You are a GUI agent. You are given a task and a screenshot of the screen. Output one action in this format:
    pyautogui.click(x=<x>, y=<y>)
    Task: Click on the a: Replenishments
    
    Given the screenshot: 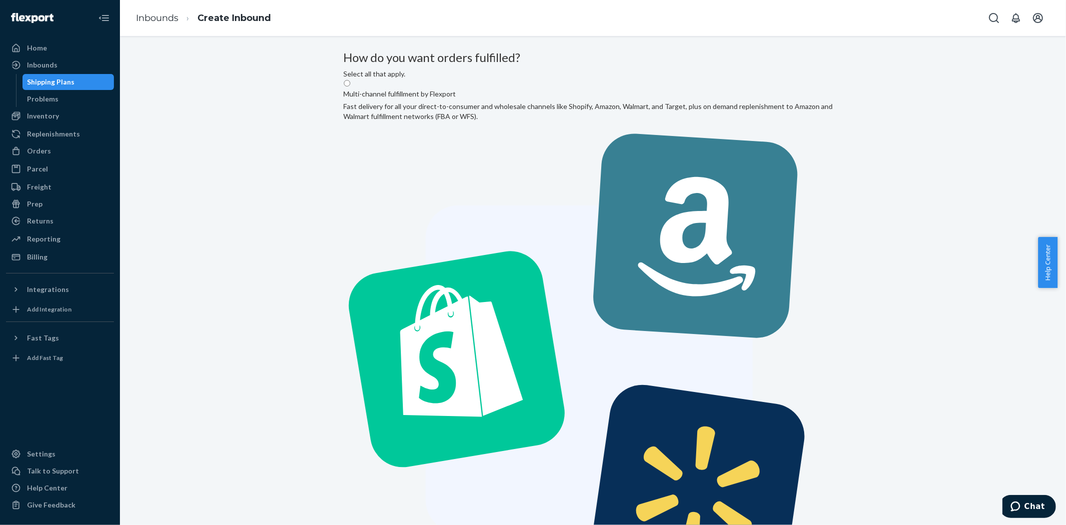 What is the action you would take?
    pyautogui.click(x=60, y=134)
    